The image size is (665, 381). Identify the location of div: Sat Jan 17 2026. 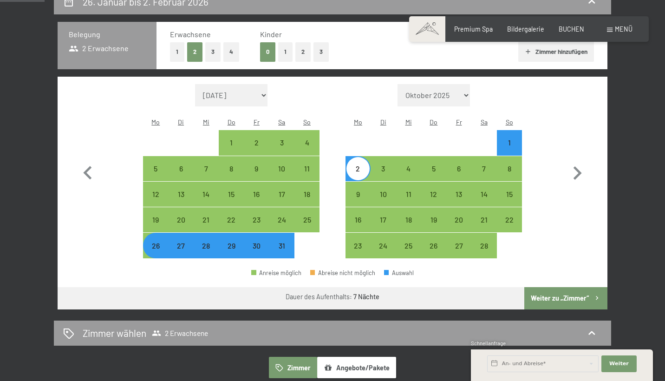
(282, 194).